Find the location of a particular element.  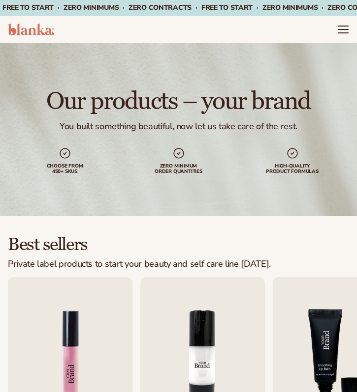

div: Choose from 450+ Skus is located at coordinates (65, 169).